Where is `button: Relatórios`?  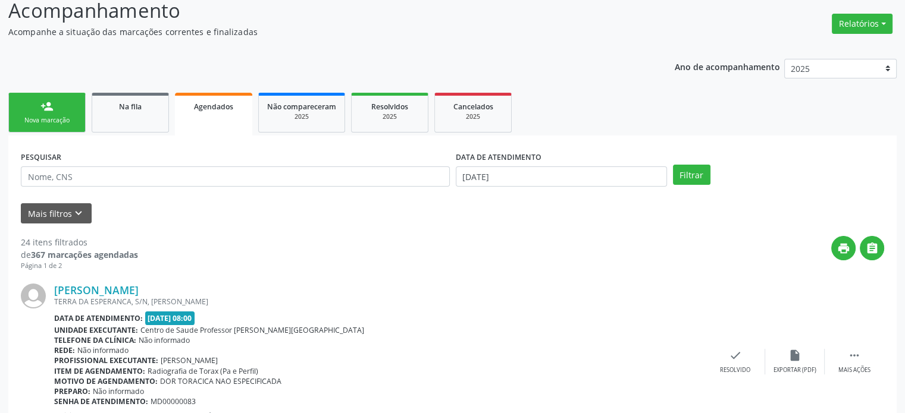 button: Relatórios is located at coordinates (862, 24).